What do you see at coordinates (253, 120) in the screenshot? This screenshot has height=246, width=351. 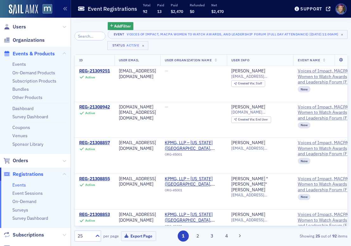 I see `div: End User` at bounding box center [253, 120].